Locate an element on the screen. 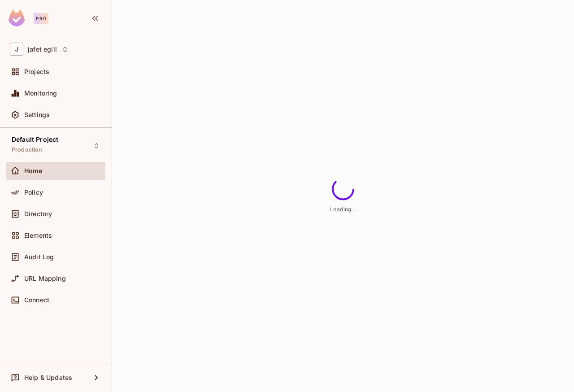  span: Default Project is located at coordinates (35, 140).